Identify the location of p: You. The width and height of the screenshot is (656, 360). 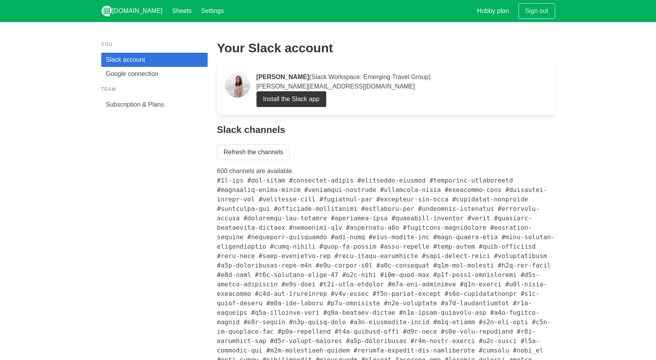
(154, 45).